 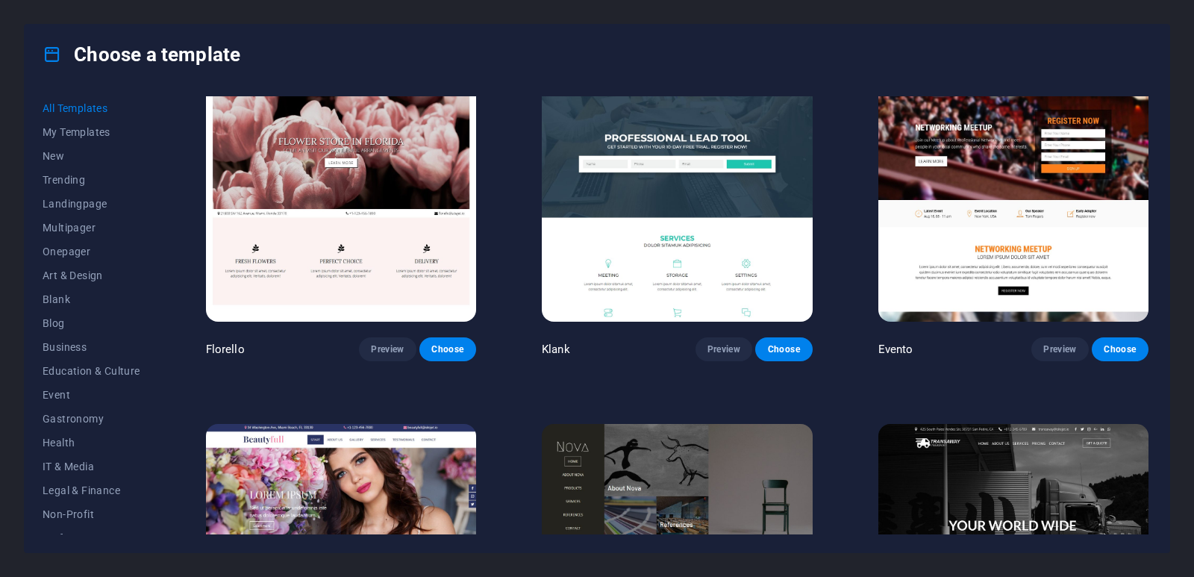 What do you see at coordinates (91, 466) in the screenshot?
I see `span: IT & Media` at bounding box center [91, 466].